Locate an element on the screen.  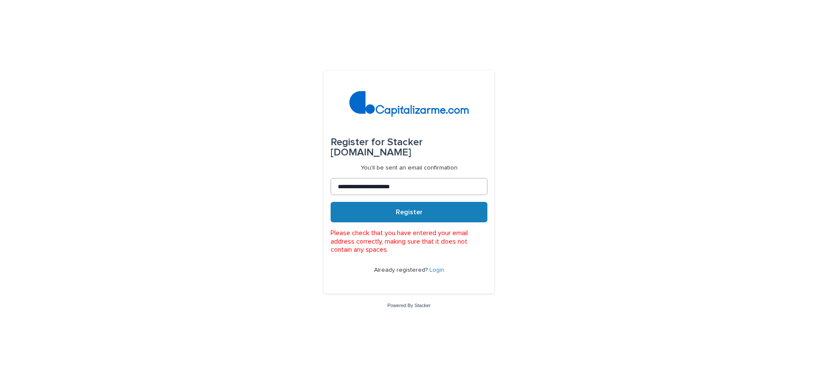
img: 4arMvv9wSvmHTHbXwTim is located at coordinates (409, 104).